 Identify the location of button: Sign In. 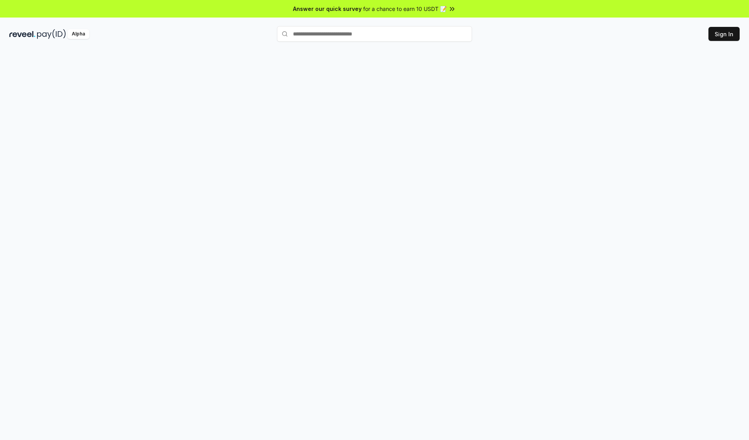
(724, 34).